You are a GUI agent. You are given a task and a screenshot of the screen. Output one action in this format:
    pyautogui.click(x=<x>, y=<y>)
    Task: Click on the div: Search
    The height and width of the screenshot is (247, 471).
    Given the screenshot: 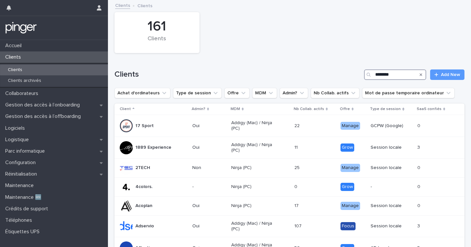 What is the action you would take?
    pyautogui.click(x=395, y=75)
    